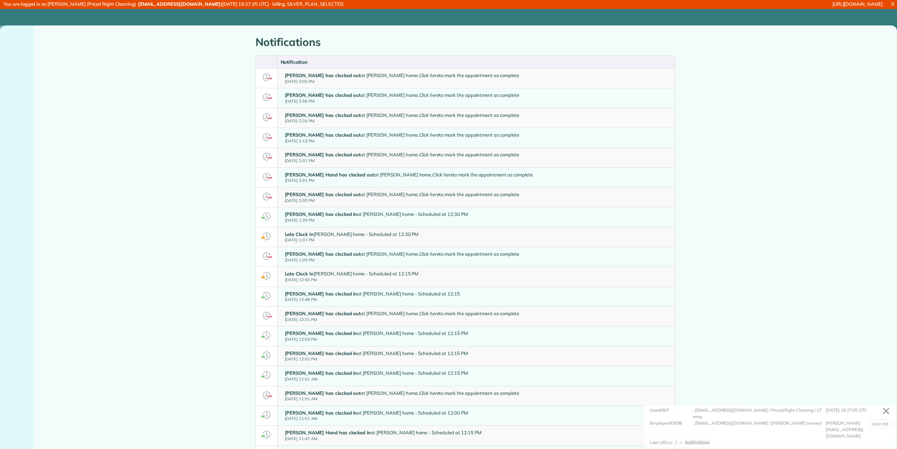 This screenshot has height=449, width=897. What do you see at coordinates (660, 443) in the screenshot?
I see `div: Last URLs` at bounding box center [660, 443].